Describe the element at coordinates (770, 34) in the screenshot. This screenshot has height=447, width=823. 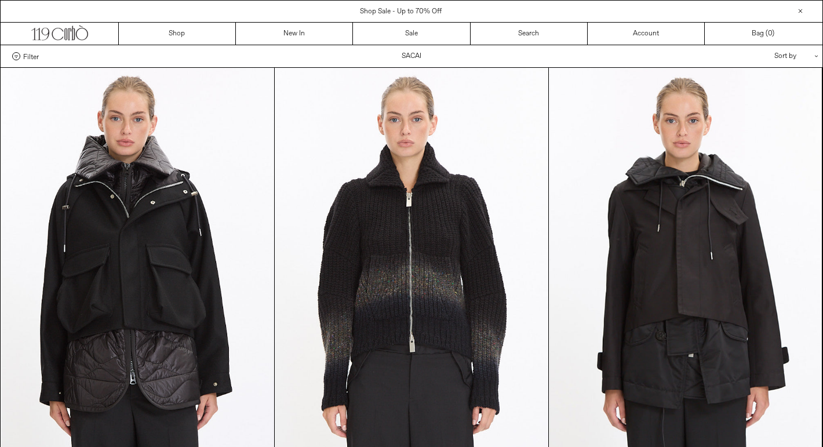
I see `span: 0` at that location.